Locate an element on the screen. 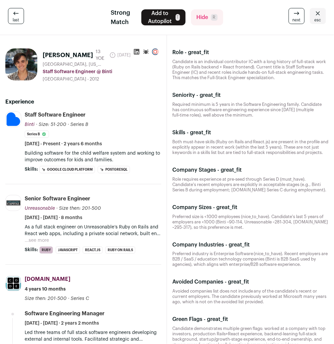 The height and width of the screenshot is (344, 334). p: Green Flags - great_fit is located at coordinates (200, 319).